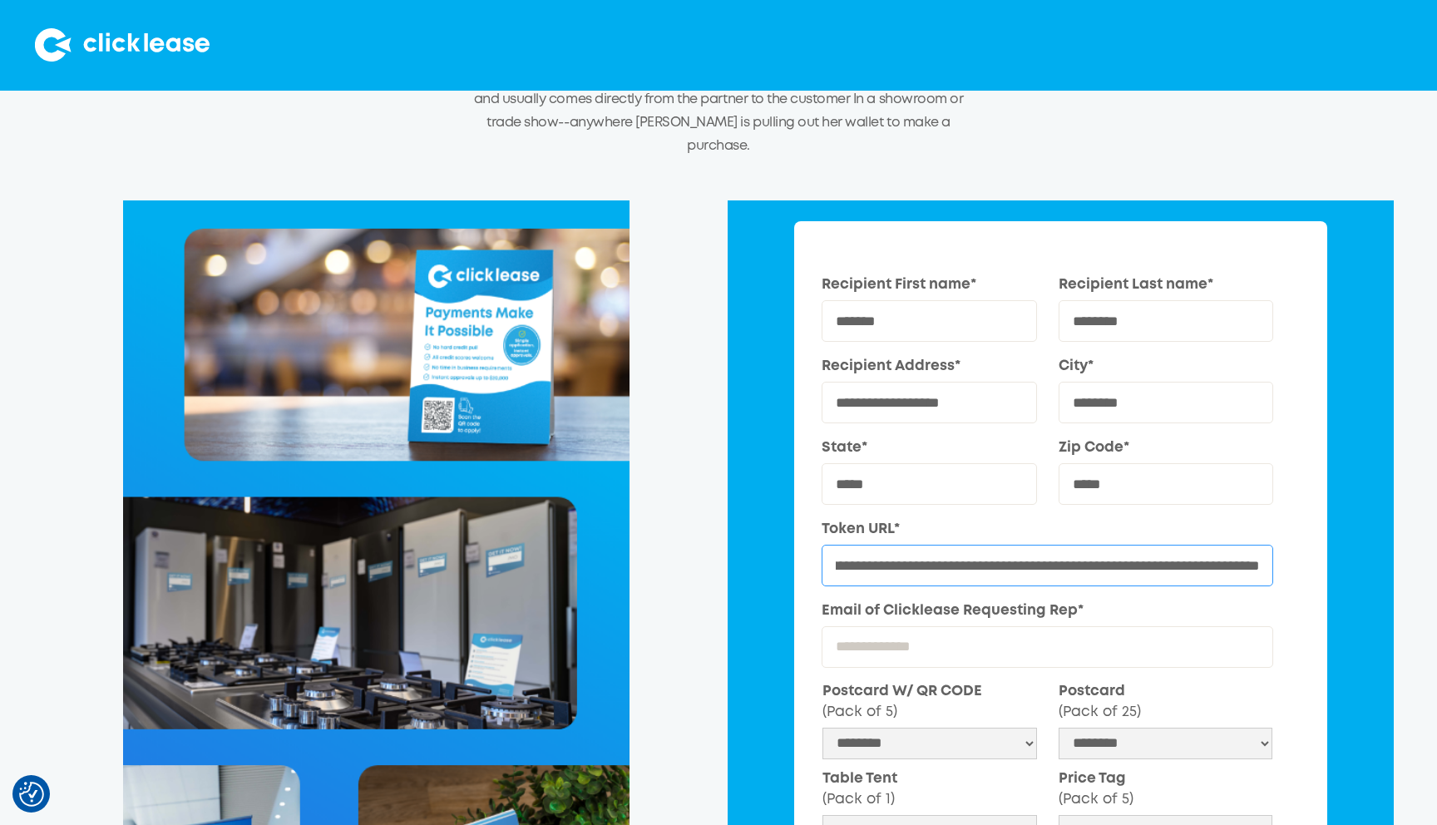 The width and height of the screenshot is (1437, 825). What do you see at coordinates (1100, 712) in the screenshot?
I see `span: (Pack of 25)` at bounding box center [1100, 712].